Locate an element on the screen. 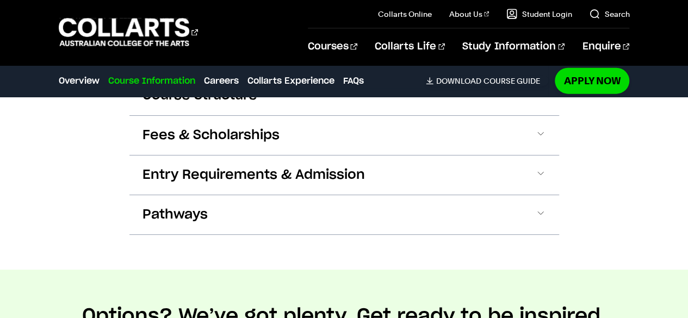 The image size is (688, 318). span: Download is located at coordinates (458, 81).